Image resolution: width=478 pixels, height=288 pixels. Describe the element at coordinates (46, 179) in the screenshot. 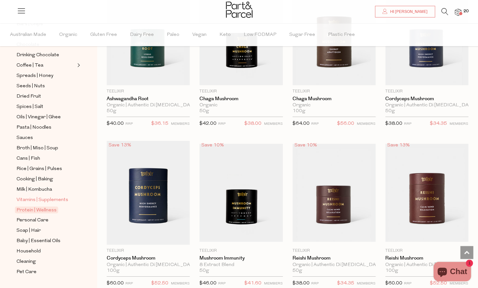

I see `a: Cooking | Baking` at that location.